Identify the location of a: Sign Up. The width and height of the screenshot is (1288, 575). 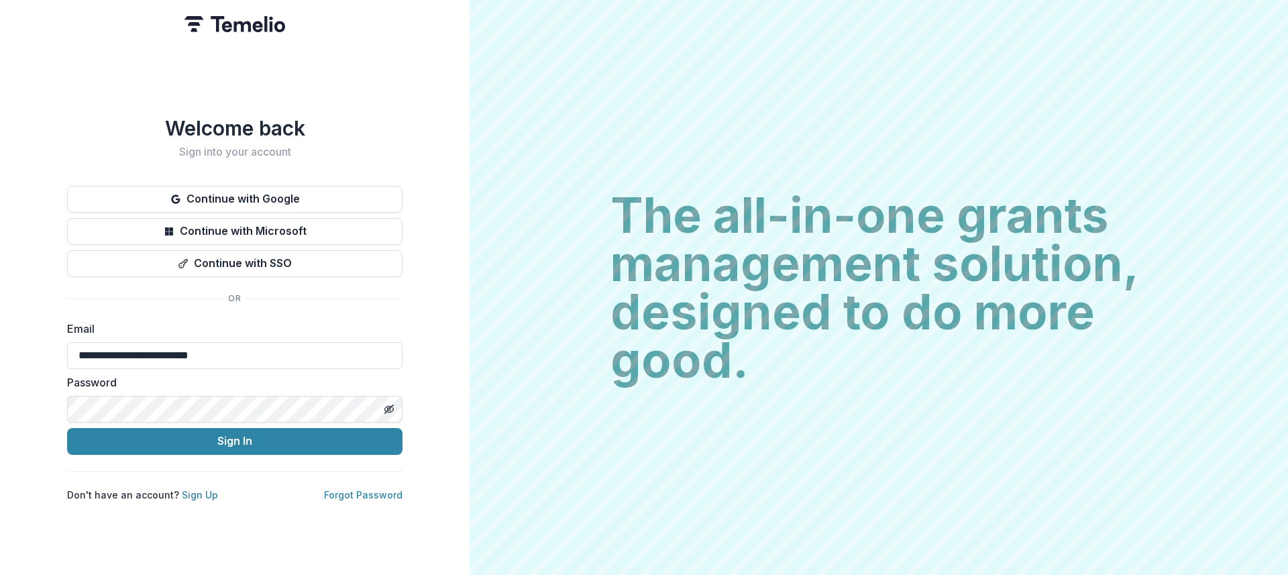
(200, 494).